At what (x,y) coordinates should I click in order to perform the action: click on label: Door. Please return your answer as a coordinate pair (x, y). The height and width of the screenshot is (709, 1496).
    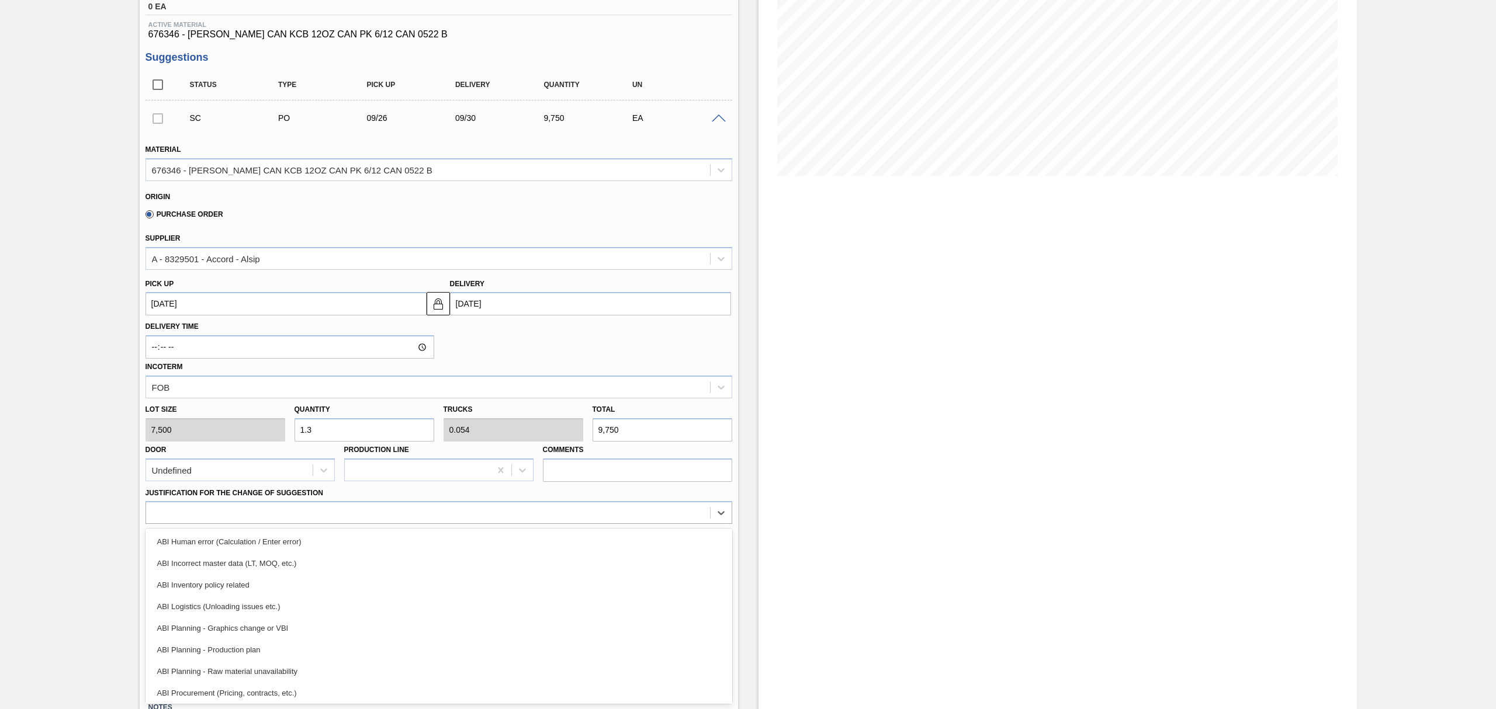
    Looking at the image, I should click on (156, 450).